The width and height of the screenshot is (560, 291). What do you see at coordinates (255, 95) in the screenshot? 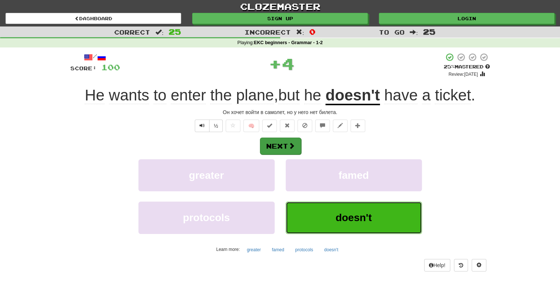
I see `span: plane` at bounding box center [255, 95].